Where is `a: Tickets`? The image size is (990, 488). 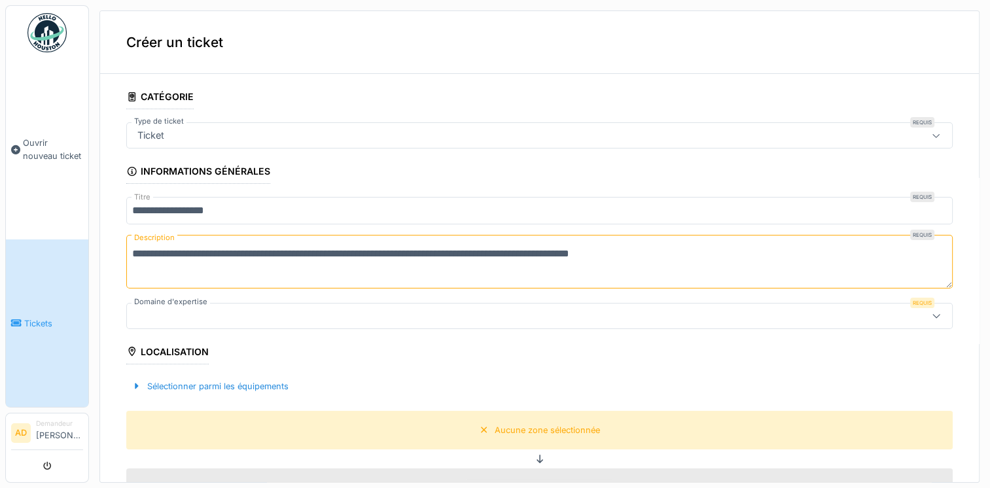 a: Tickets is located at coordinates (47, 323).